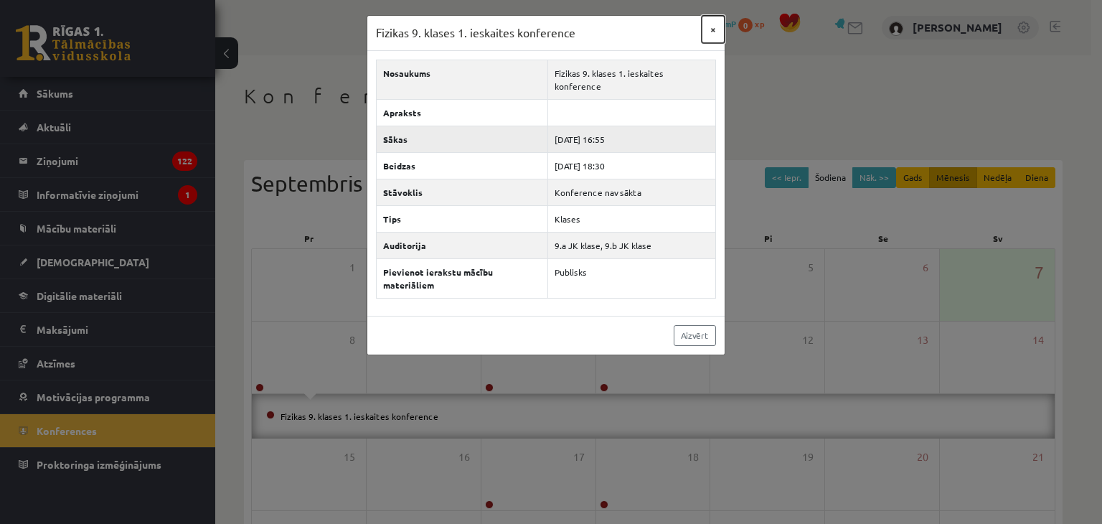  What do you see at coordinates (462, 79) in the screenshot?
I see `th: Nosaukums` at bounding box center [462, 79].